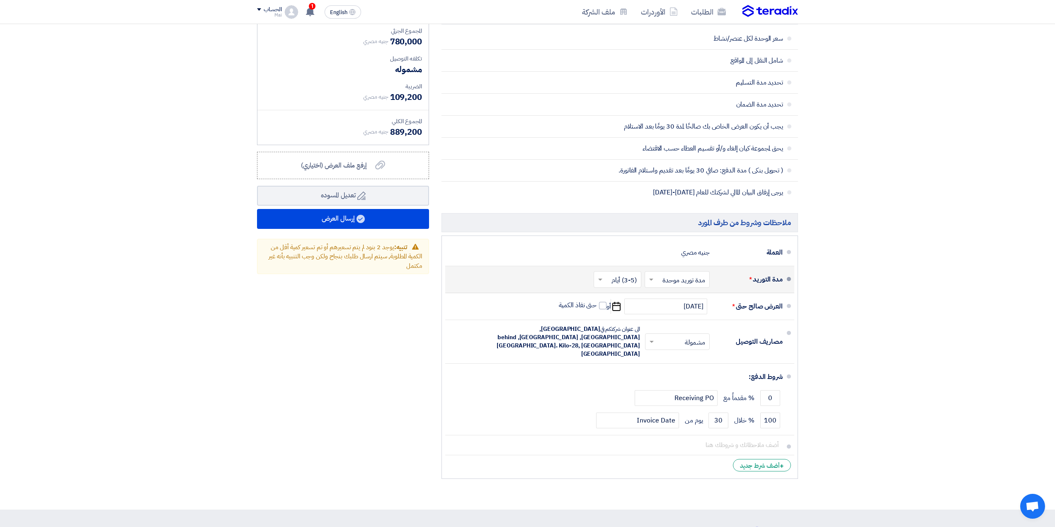 The width and height of the screenshot is (1055, 527). I want to click on label: حتى نفاذ الكمية, so click(583, 305).